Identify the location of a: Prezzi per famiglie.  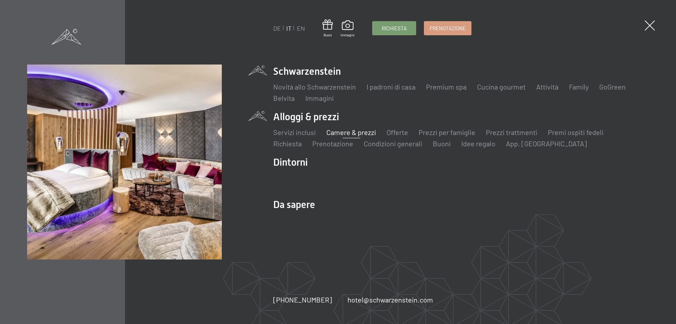
(447, 132).